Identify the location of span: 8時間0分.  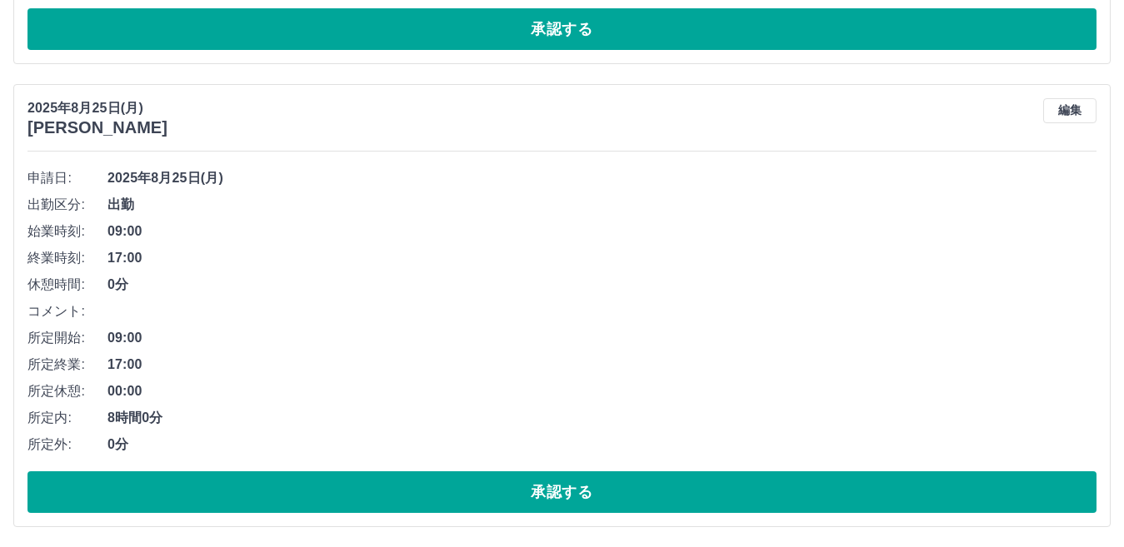
(601, 418).